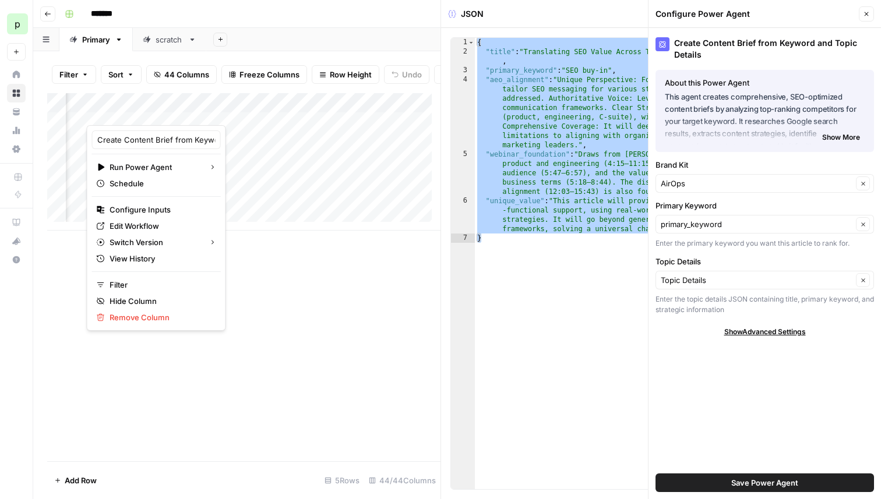 This screenshot has width=881, height=499. What do you see at coordinates (402, 481) in the screenshot?
I see `div: 44/44 Columns` at bounding box center [402, 481].